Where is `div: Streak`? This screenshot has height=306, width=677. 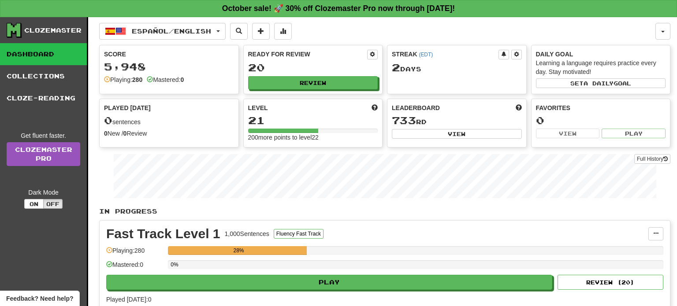
div: Streak is located at coordinates (445, 54).